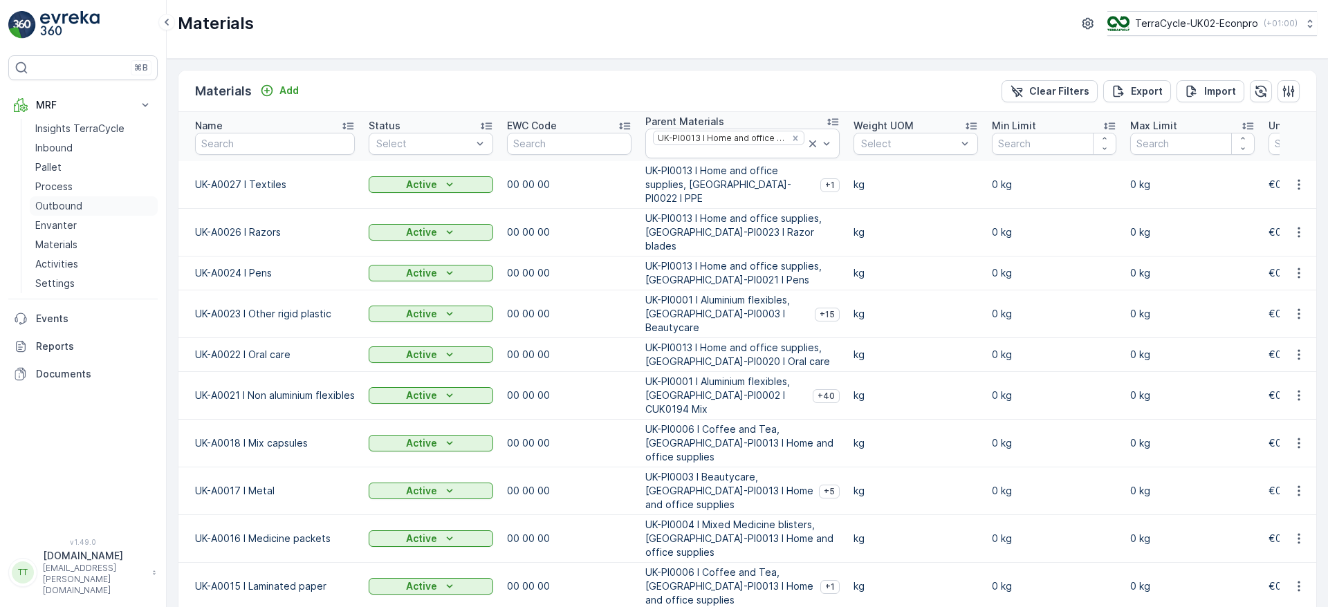 Image resolution: width=1328 pixels, height=607 pixels. What do you see at coordinates (826, 396) in the screenshot?
I see `span: +40` at bounding box center [826, 396].